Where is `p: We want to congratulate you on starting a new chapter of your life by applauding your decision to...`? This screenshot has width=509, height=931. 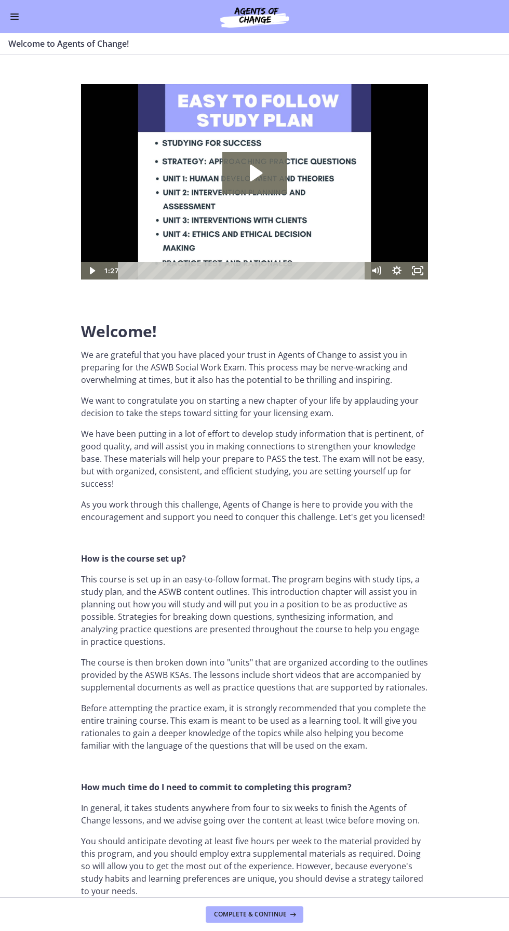
p: We want to congratulate you on starting a new chapter of your life by applauding your decision to... is located at coordinates (255, 407).